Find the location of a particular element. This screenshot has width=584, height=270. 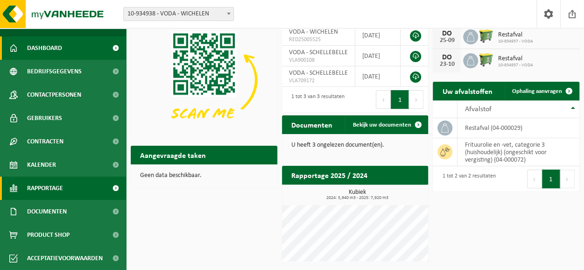

div: 25-09 is located at coordinates (447, 41).